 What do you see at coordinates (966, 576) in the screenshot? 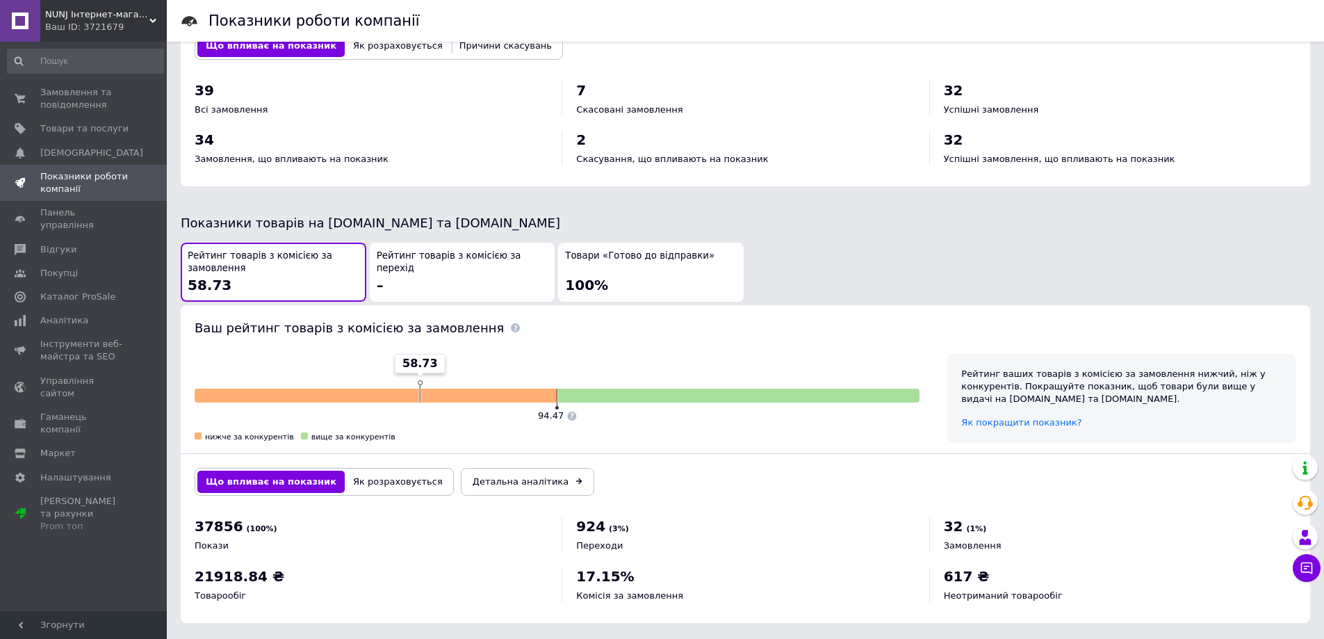
I see `span: 617 ₴` at bounding box center [966, 576].